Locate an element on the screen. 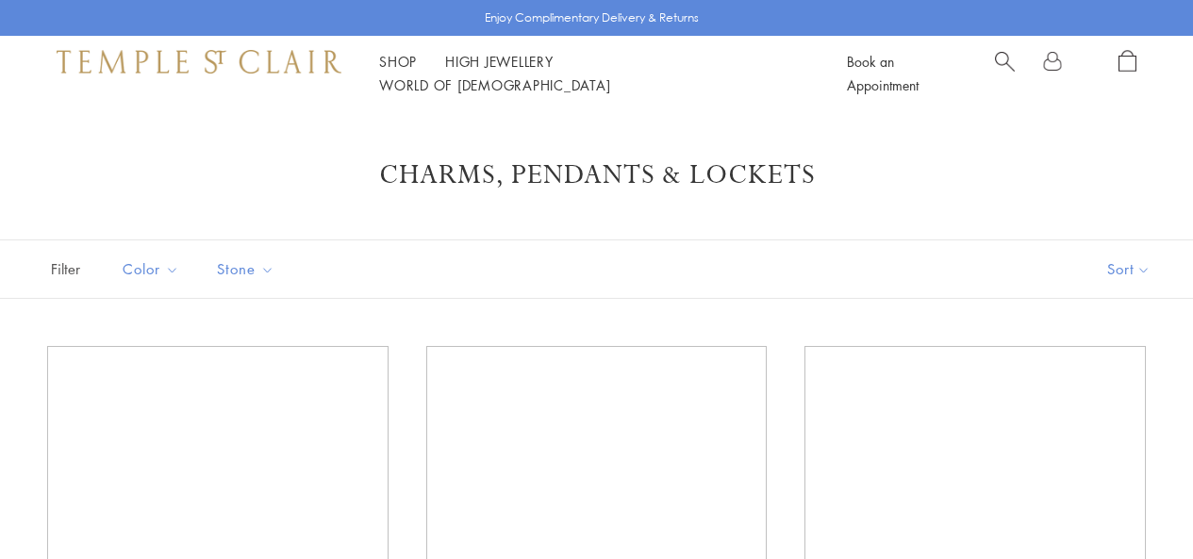  a: Open Shopping Bag is located at coordinates (1127, 74).